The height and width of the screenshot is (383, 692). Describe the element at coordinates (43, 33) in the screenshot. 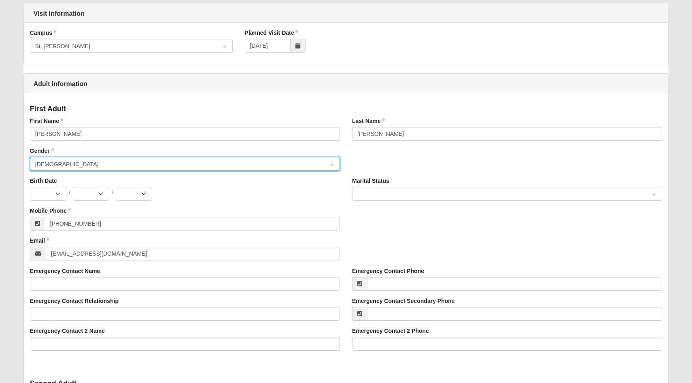

I see `label: Campus` at that location.